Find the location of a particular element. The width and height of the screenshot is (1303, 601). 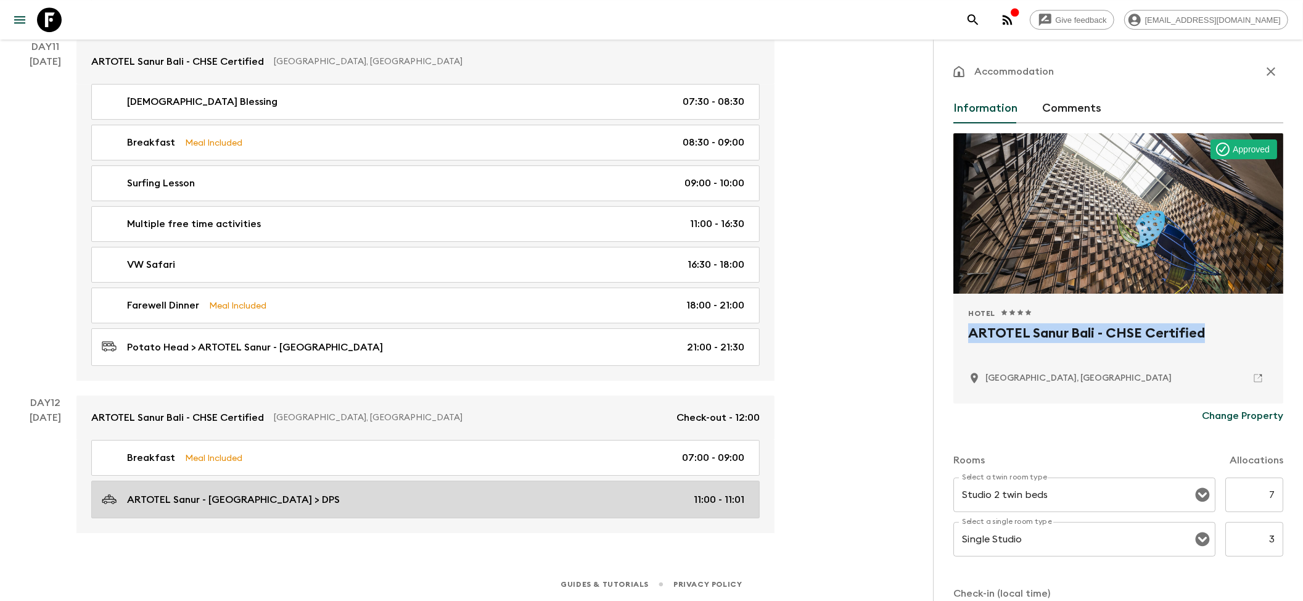

span: Hotel is located at coordinates (982, 313).